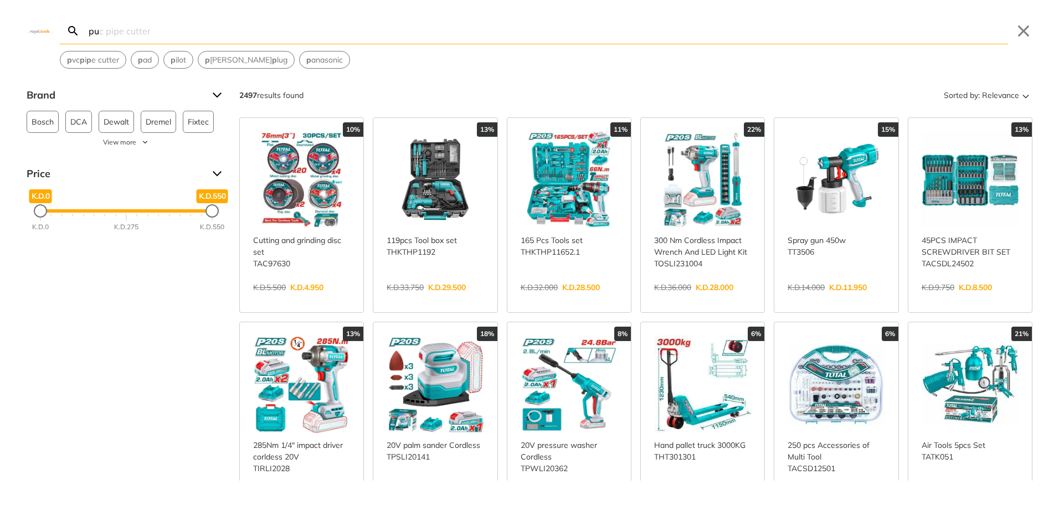 The width and height of the screenshot is (1059, 516). I want to click on span: Bosch, so click(43, 122).